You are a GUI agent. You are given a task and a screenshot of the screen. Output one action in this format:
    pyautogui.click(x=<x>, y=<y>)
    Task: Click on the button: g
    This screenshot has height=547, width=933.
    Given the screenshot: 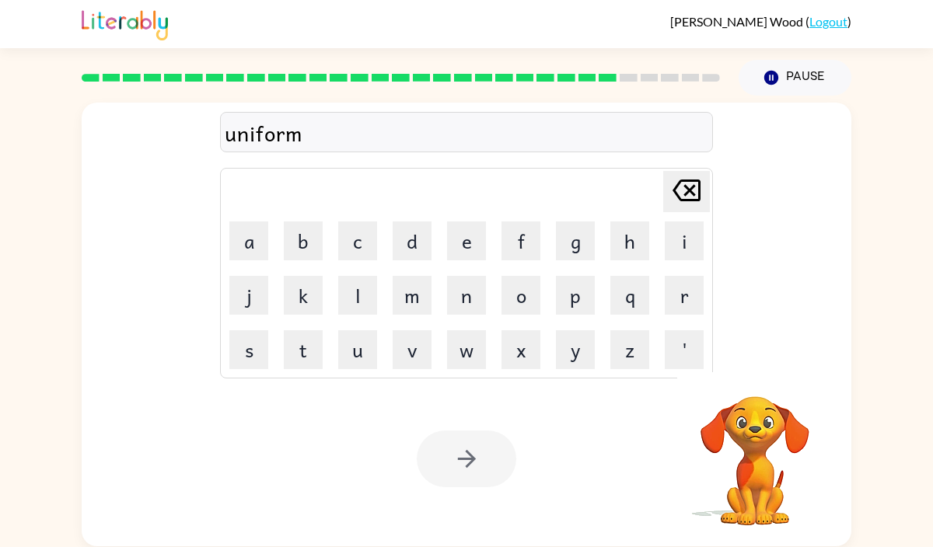 What is the action you would take?
    pyautogui.click(x=575, y=241)
    